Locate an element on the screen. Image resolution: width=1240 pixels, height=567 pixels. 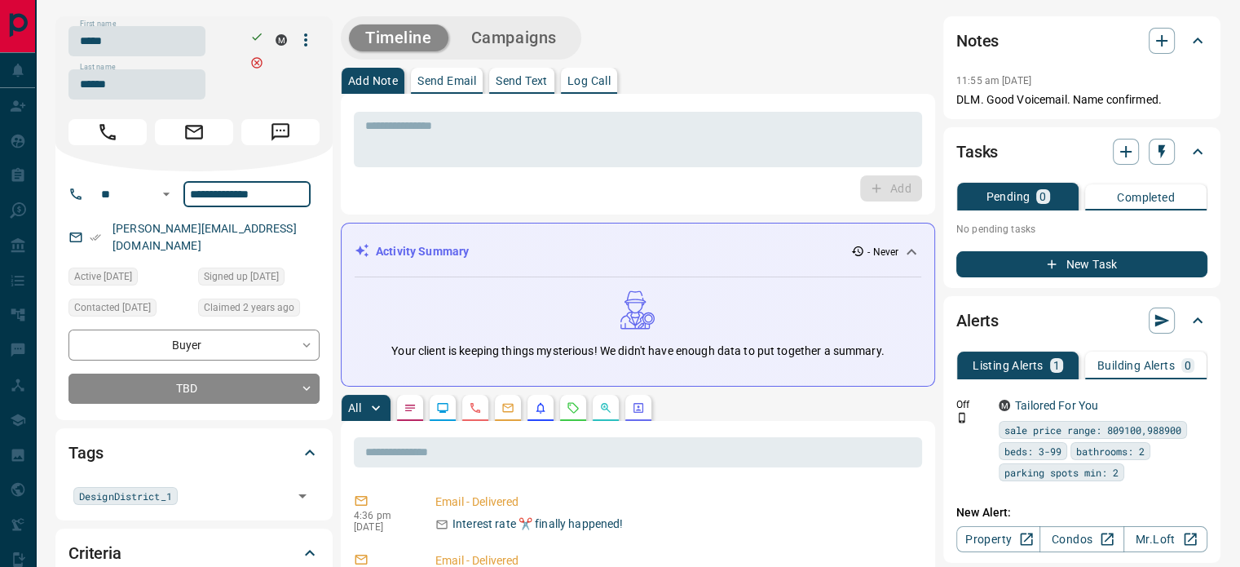
p: Building Alerts is located at coordinates (1136, 365).